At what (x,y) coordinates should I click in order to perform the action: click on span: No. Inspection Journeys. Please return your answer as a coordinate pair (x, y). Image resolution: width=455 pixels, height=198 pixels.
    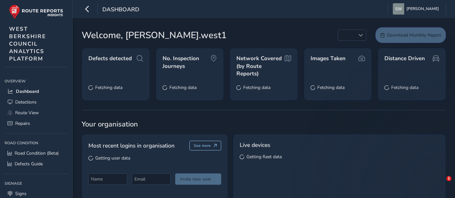
    Looking at the image, I should click on (187, 62).